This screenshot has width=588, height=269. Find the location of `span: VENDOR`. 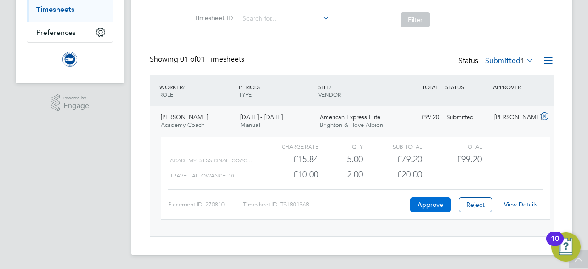

span: VENDOR is located at coordinates (329, 94).